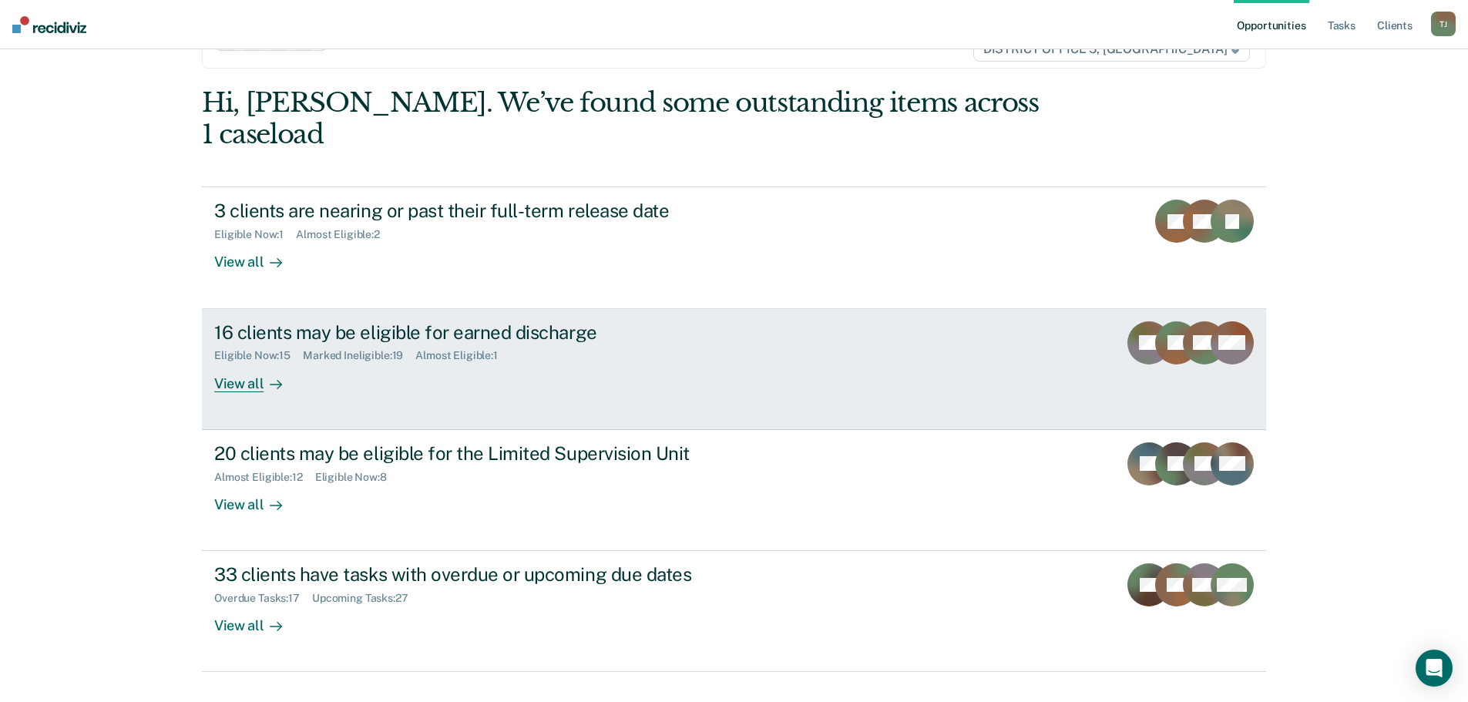  Describe the element at coordinates (264, 477) in the screenshot. I see `div: Almost Eligible : 12` at that location.